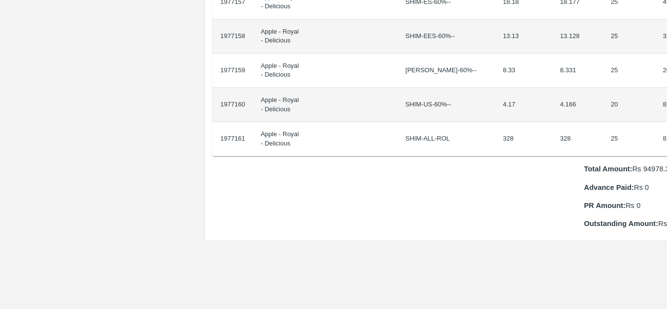 This screenshot has width=667, height=309. Describe the element at coordinates (523, 105) in the screenshot. I see `td: 4.17` at that location.